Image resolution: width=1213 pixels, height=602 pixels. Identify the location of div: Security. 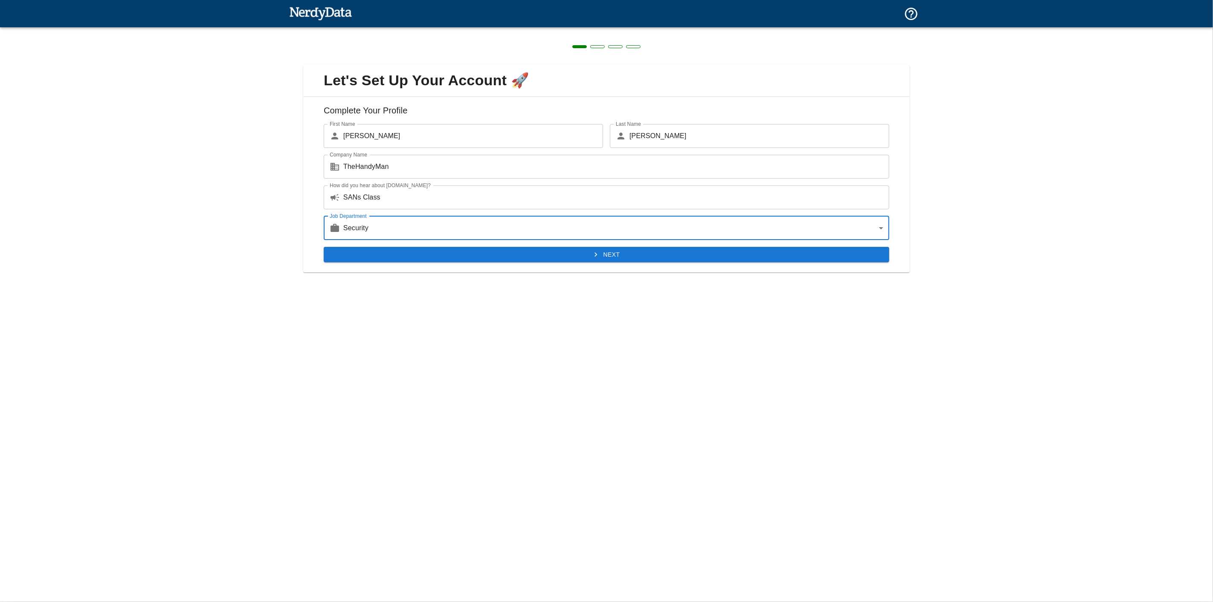
(616, 228).